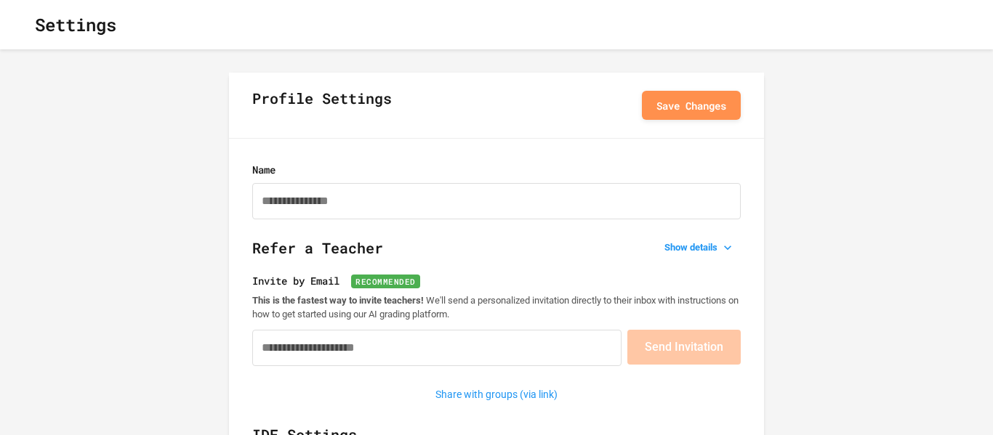 The image size is (993, 435). What do you see at coordinates (497, 308) in the screenshot?
I see `p: We'll send a personalized invitation directly to their inbox with instructions on how to get star...` at bounding box center [497, 308].